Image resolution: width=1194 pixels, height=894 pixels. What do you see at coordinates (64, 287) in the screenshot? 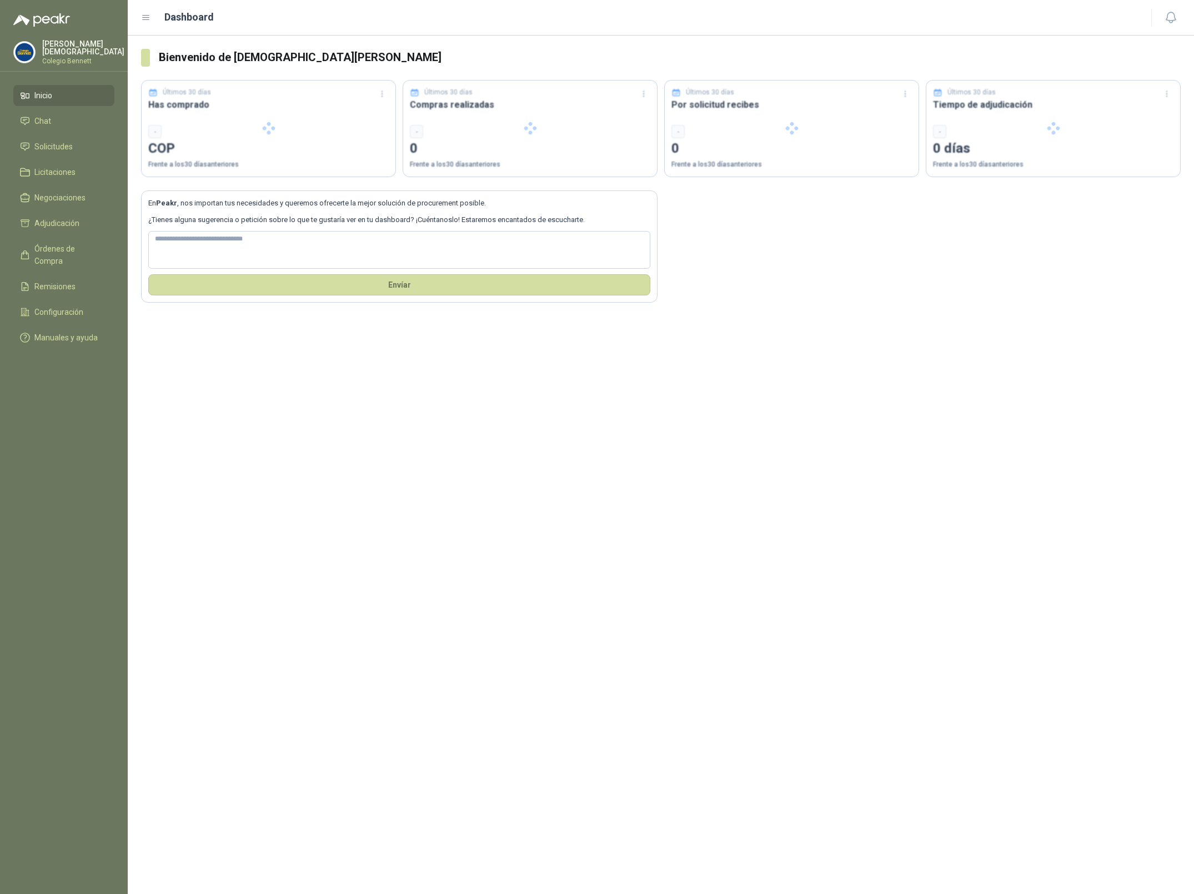
I see `a: Remisiones` at bounding box center [64, 287].